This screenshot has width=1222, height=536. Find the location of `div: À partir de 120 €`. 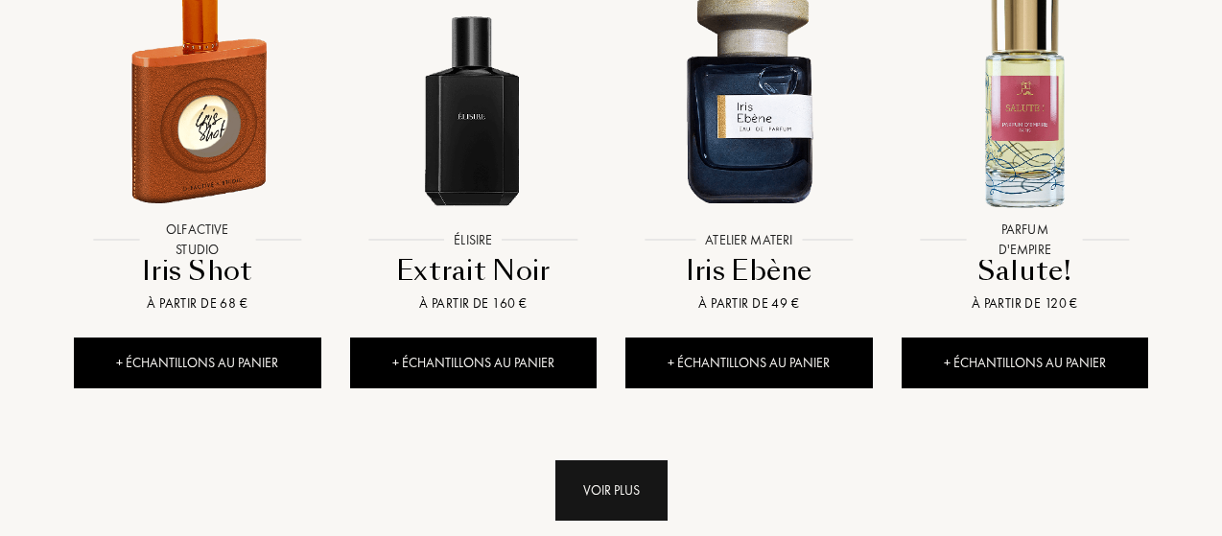

div: À partir de 120 € is located at coordinates (1026, 303).